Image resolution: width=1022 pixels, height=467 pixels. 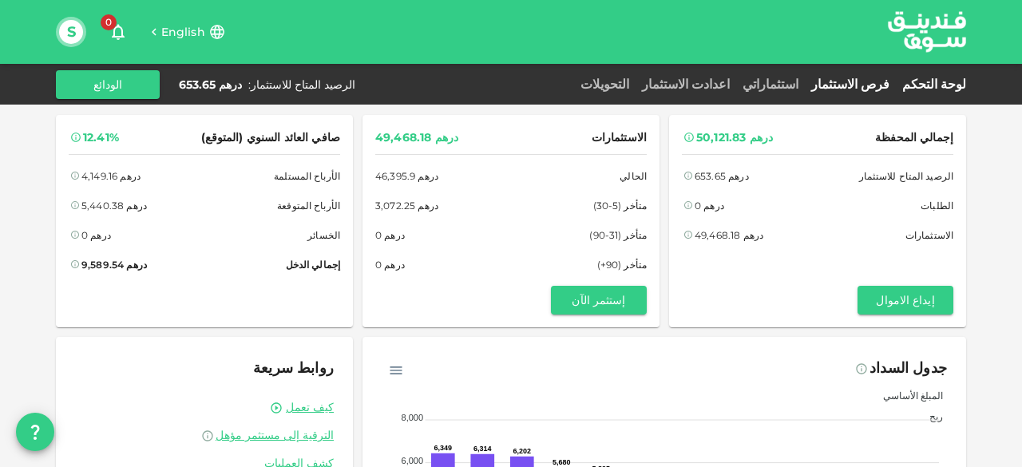 What do you see at coordinates (406, 176) in the screenshot?
I see `div: درهم 46,395.9` at bounding box center [406, 176].